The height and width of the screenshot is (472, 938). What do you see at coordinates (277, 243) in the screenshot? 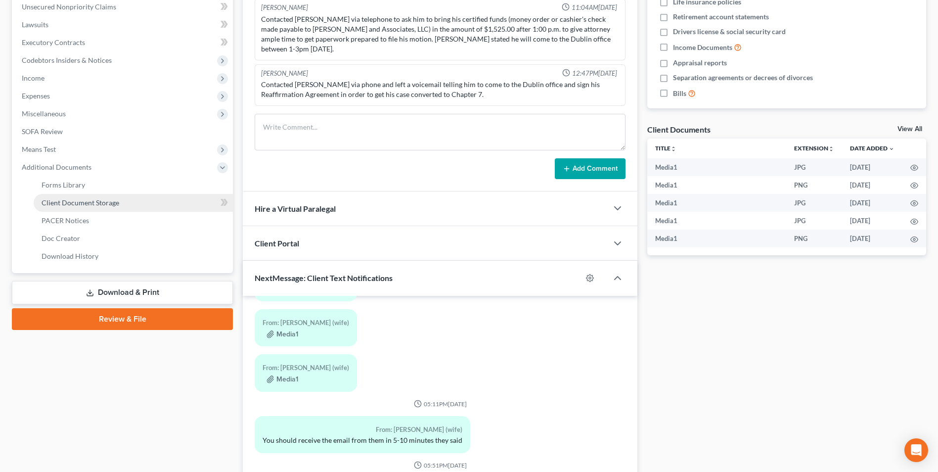
I see `span: Client Portal` at bounding box center [277, 243].